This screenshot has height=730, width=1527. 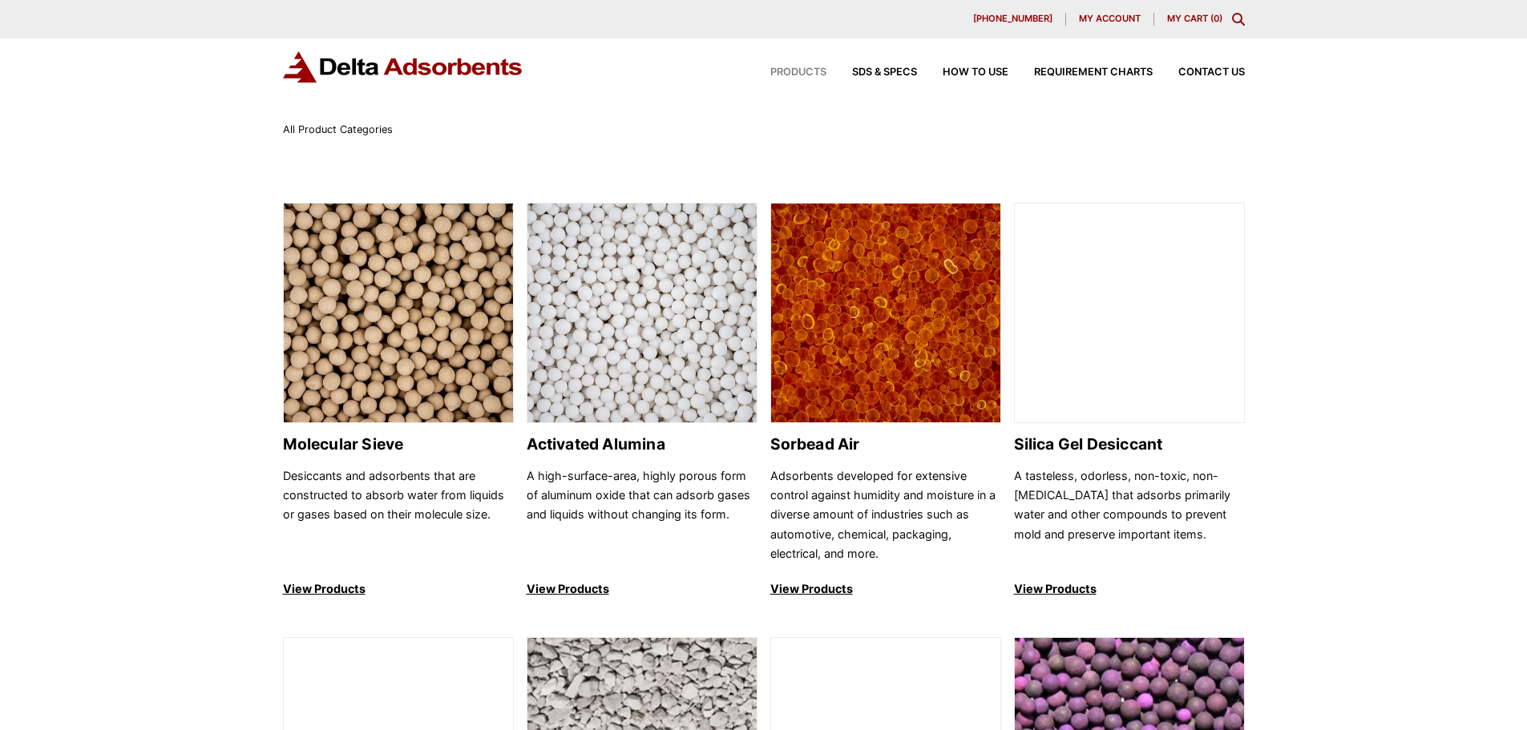 I want to click on p: Desiccants and adsorbents that are constructed to absorb water from liquids or gases based on the..., so click(x=398, y=515).